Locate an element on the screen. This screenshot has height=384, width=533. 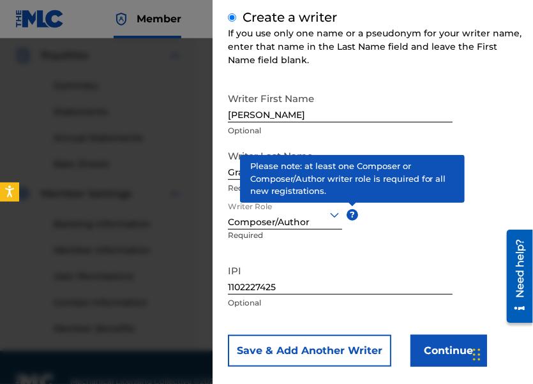
button: Save & Add Another Writer is located at coordinates (309, 351).